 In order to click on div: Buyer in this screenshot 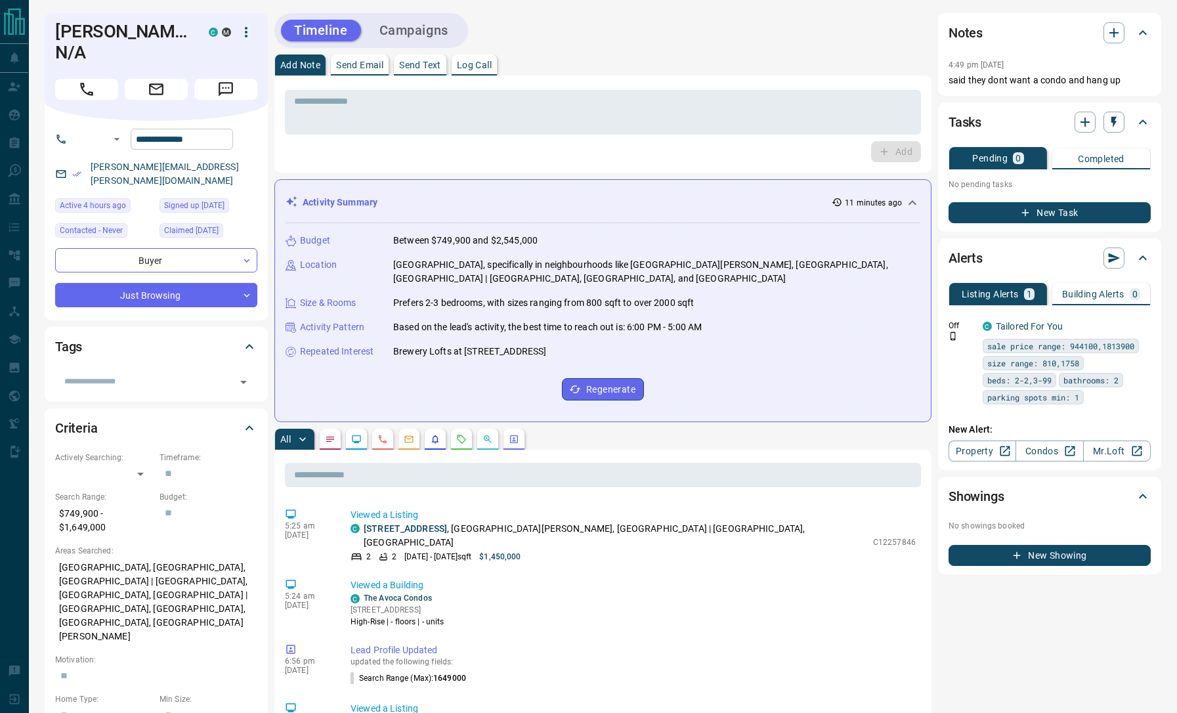, I will do `click(156, 260)`.